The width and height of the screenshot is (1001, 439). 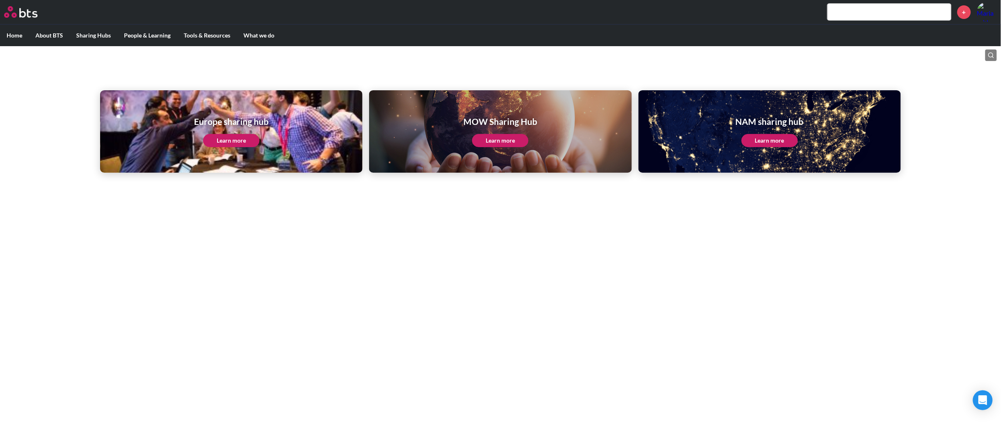 What do you see at coordinates (987, 12) in the screenshot?
I see `a: Profile` at bounding box center [987, 12].